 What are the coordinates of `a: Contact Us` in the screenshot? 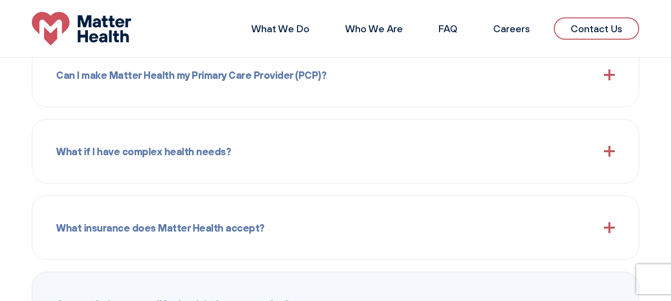 It's located at (596, 28).